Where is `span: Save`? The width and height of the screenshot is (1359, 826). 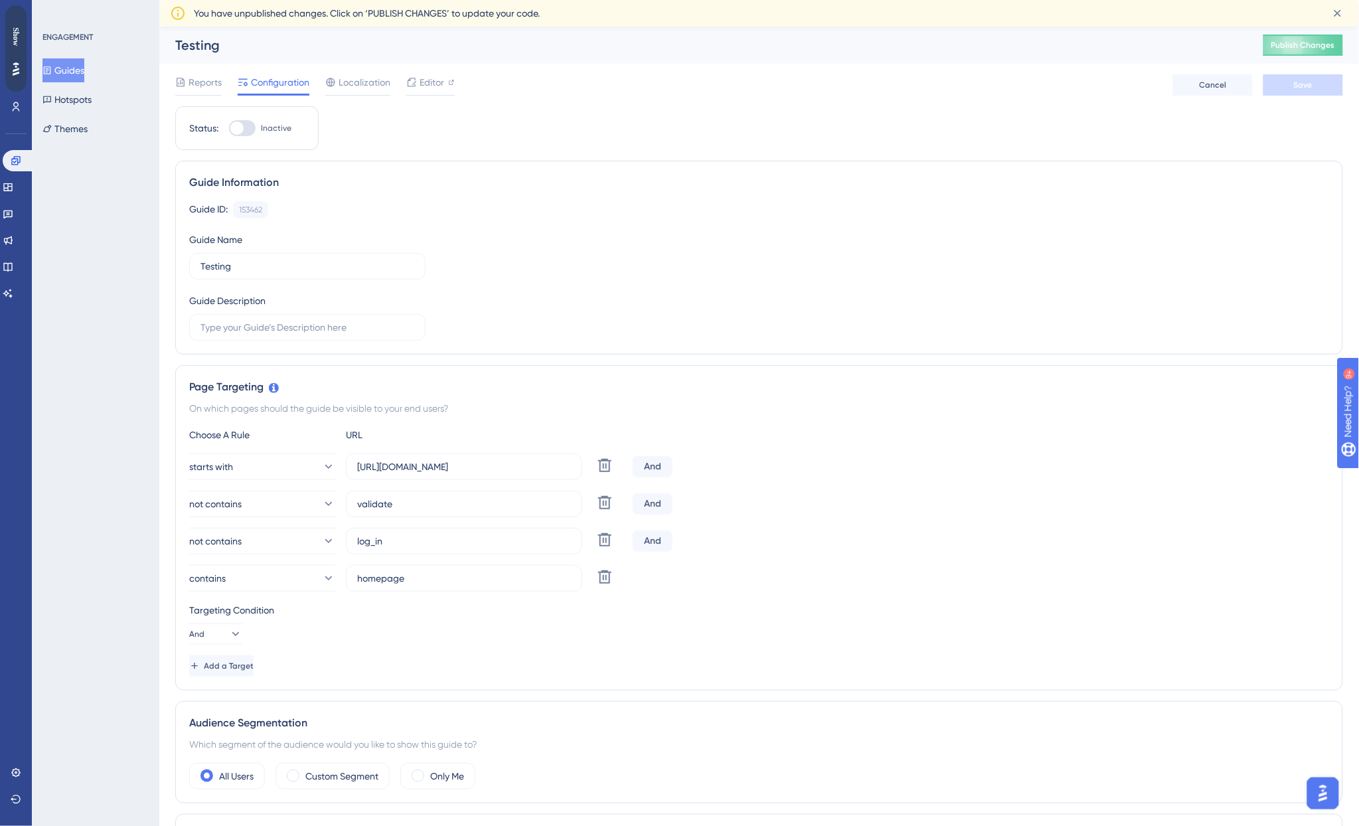 span: Save is located at coordinates (1303, 85).